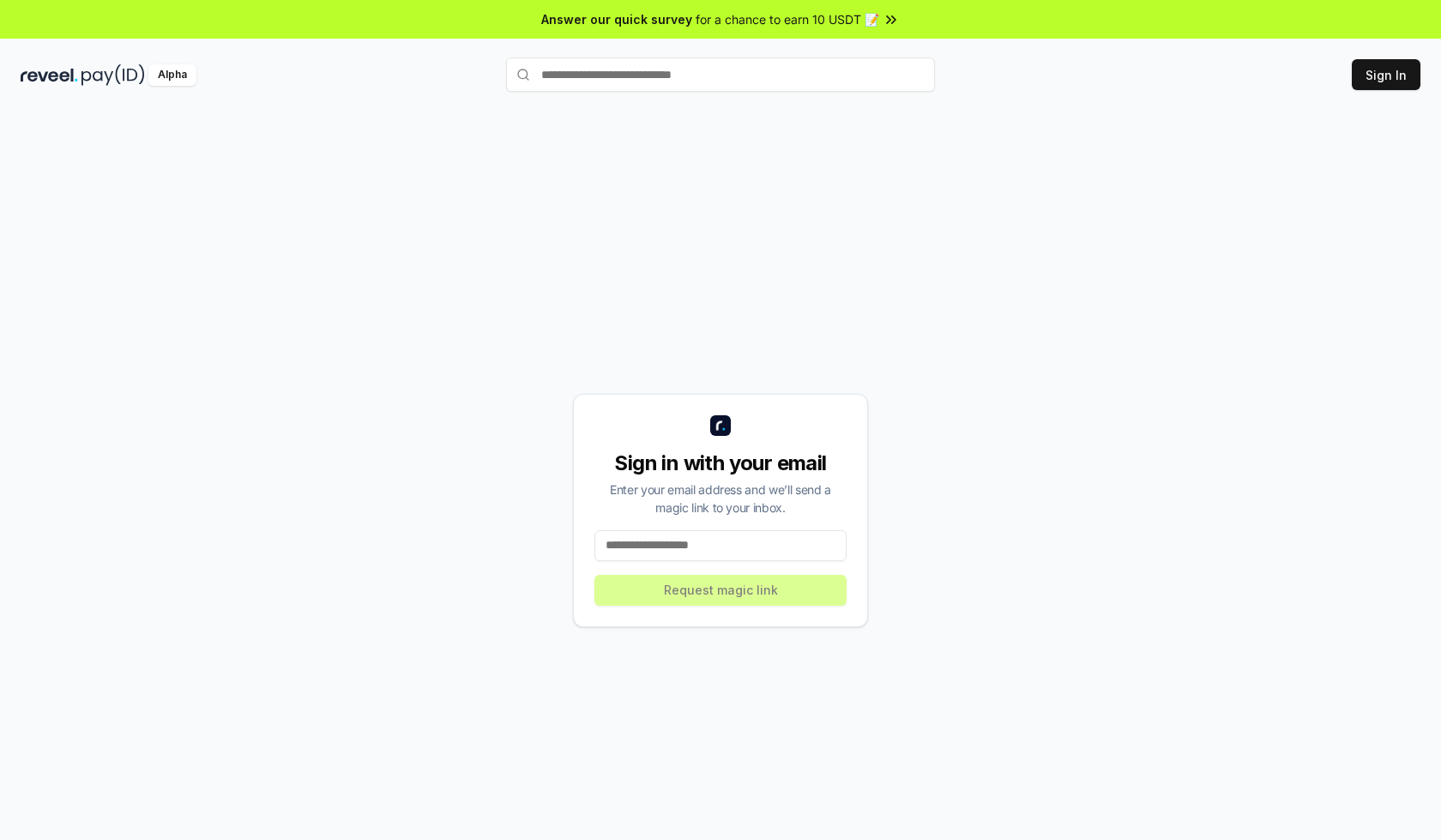  I want to click on div: Sign in with your email, so click(720, 463).